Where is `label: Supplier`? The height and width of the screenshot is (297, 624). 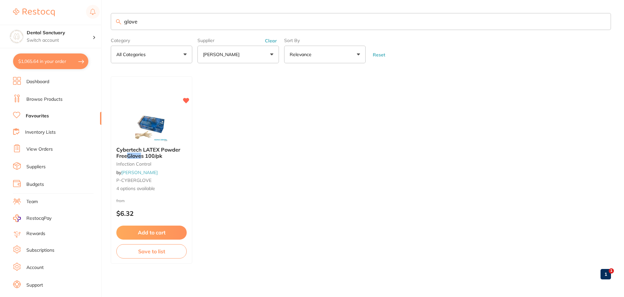 label: Supplier is located at coordinates (238, 40).